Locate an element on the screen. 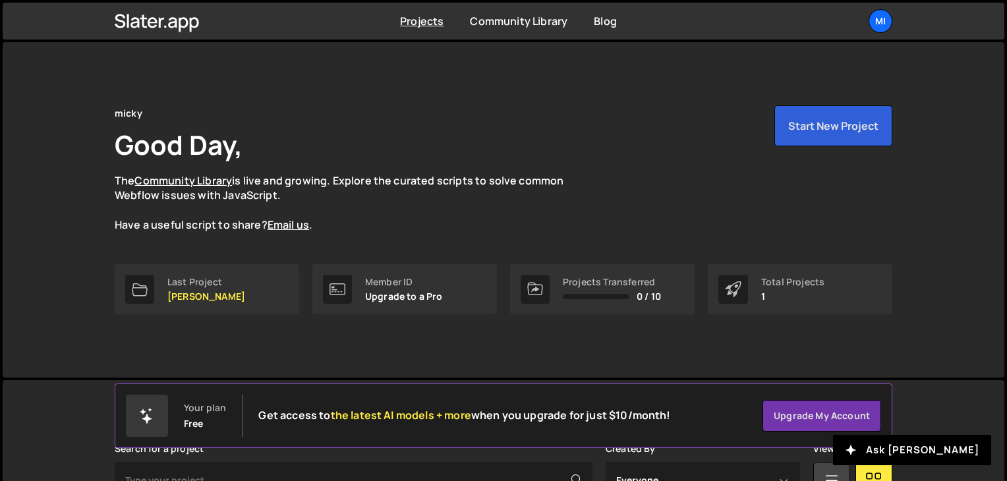 This screenshot has width=1007, height=481. span: 0 / 10 is located at coordinates (648, 297).